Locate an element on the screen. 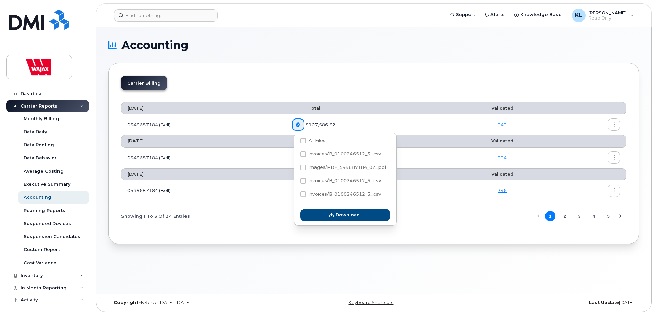 This screenshot has height=312, width=655. span: Download is located at coordinates (348, 215).